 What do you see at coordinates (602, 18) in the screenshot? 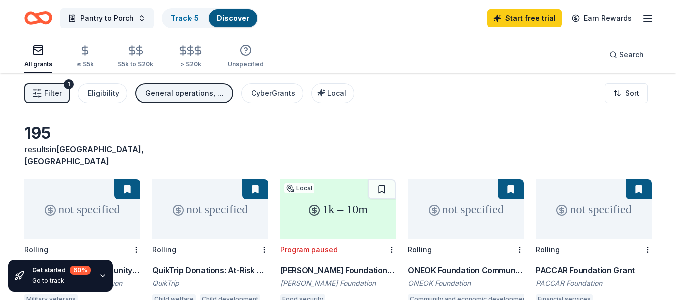
I see `a: Earn Rewards` at bounding box center [602, 18].